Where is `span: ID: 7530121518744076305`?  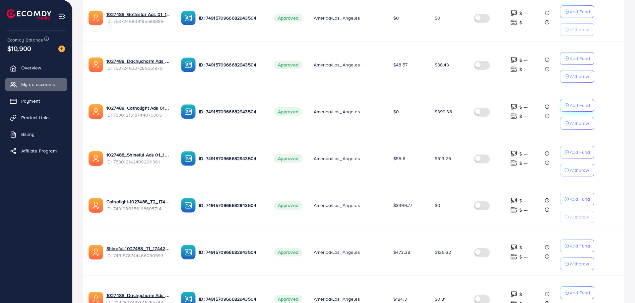
span: ID: 7530121518744076305 is located at coordinates (138, 115).